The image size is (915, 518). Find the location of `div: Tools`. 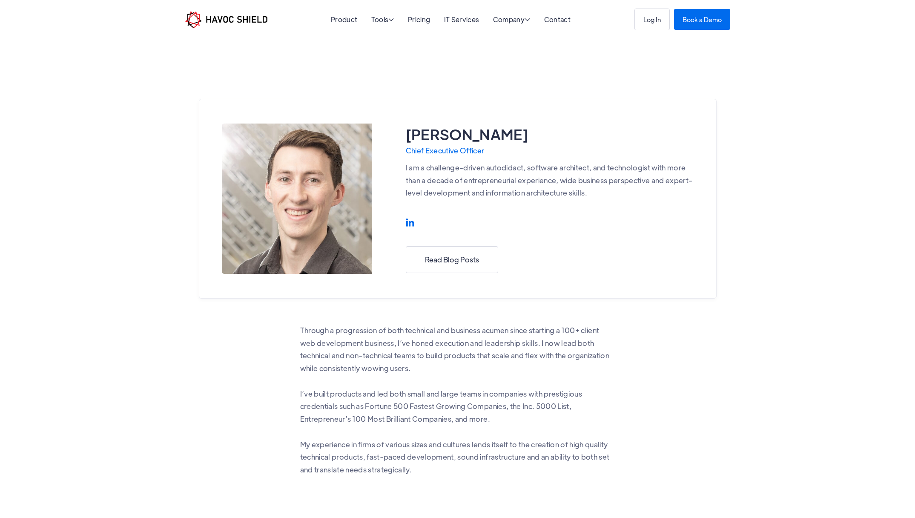

div: Tools is located at coordinates (383, 20).